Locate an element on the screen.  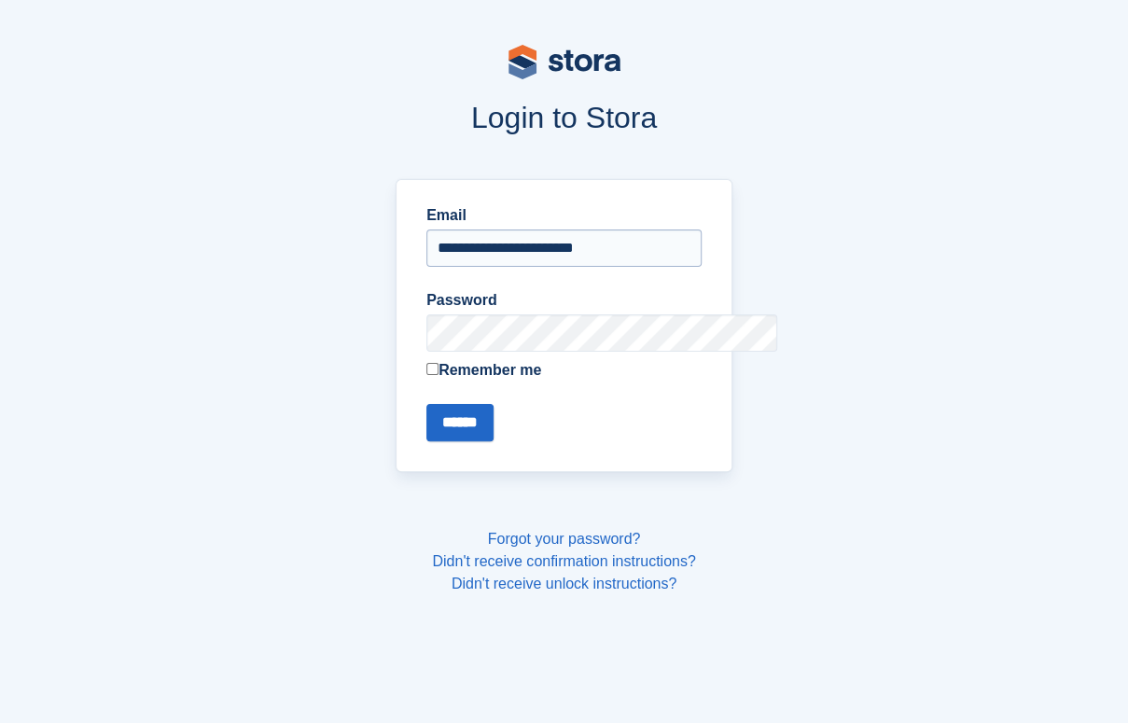
a: Didn't receive confirmation instructions? is located at coordinates (564, 561).